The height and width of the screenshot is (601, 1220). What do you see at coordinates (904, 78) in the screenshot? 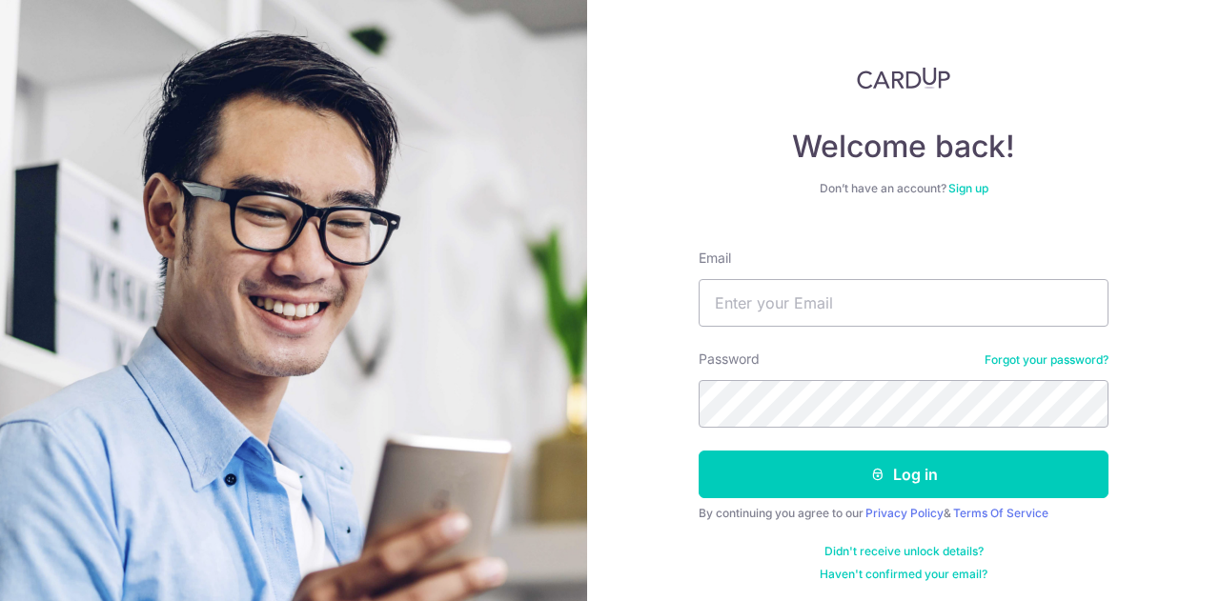
I see `img: CardUp Logo` at bounding box center [904, 78].